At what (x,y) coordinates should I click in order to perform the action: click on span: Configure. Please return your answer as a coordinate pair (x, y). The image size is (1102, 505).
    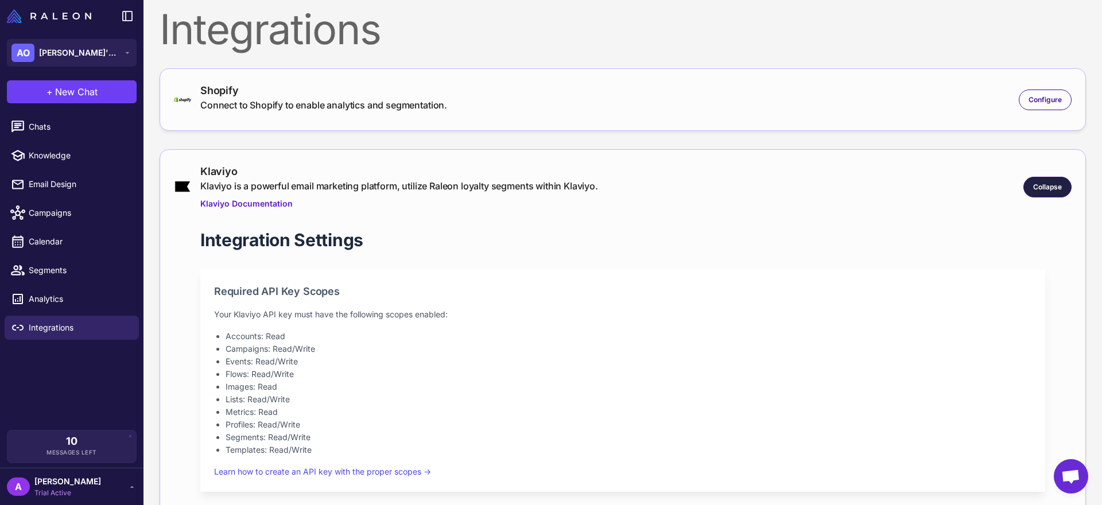
    Looking at the image, I should click on (1046, 100).